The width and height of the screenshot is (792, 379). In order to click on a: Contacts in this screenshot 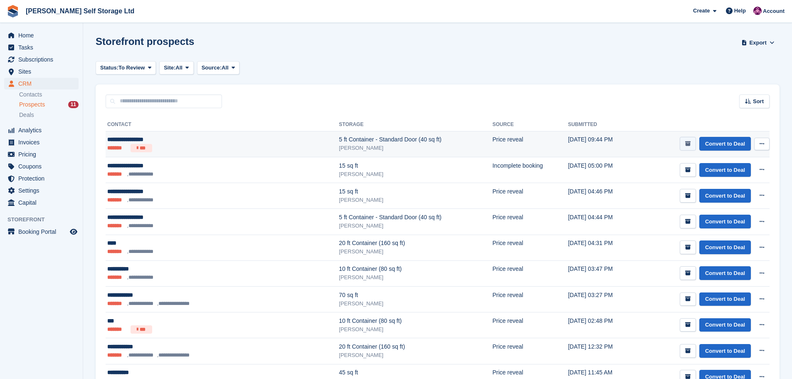, I will do `click(49, 94)`.